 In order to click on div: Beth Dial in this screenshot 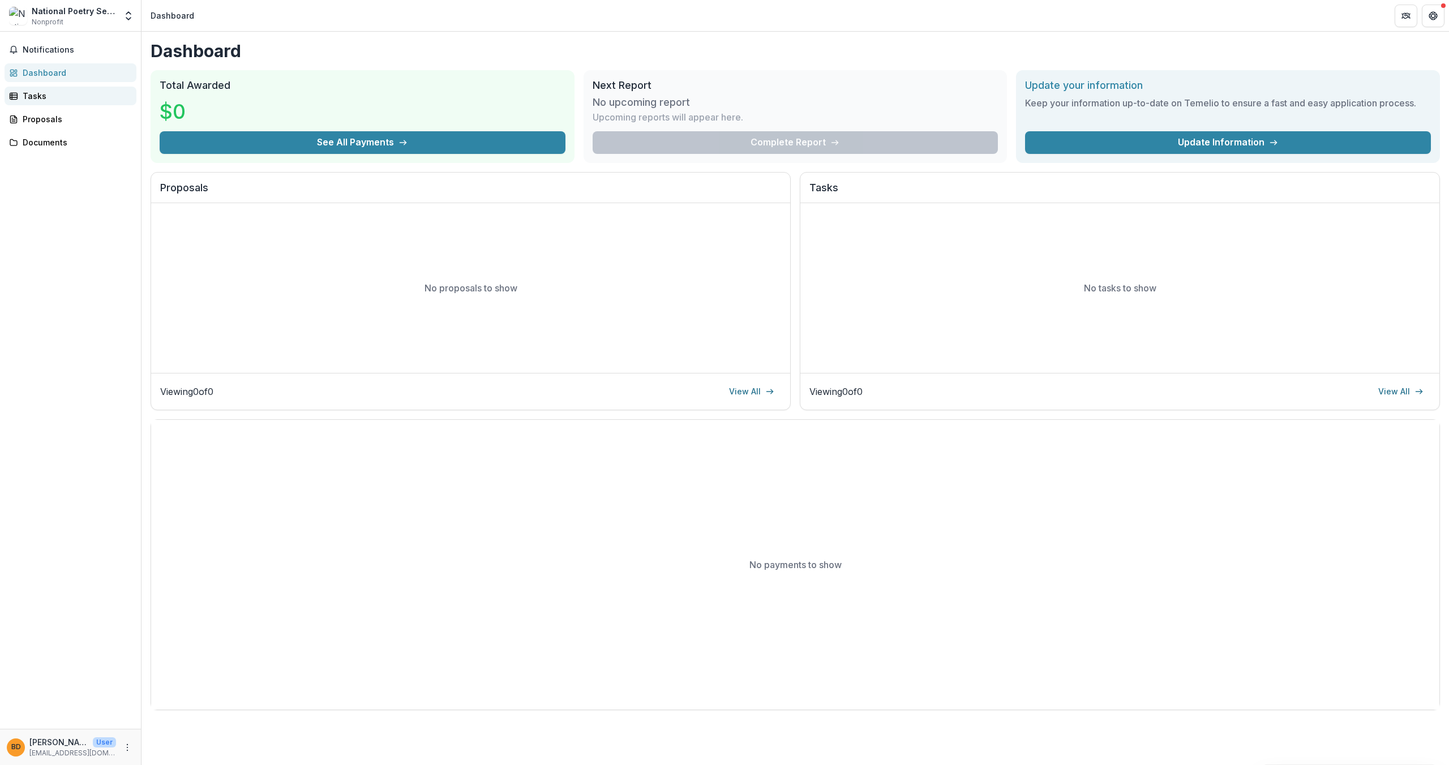, I will do `click(16, 747)`.